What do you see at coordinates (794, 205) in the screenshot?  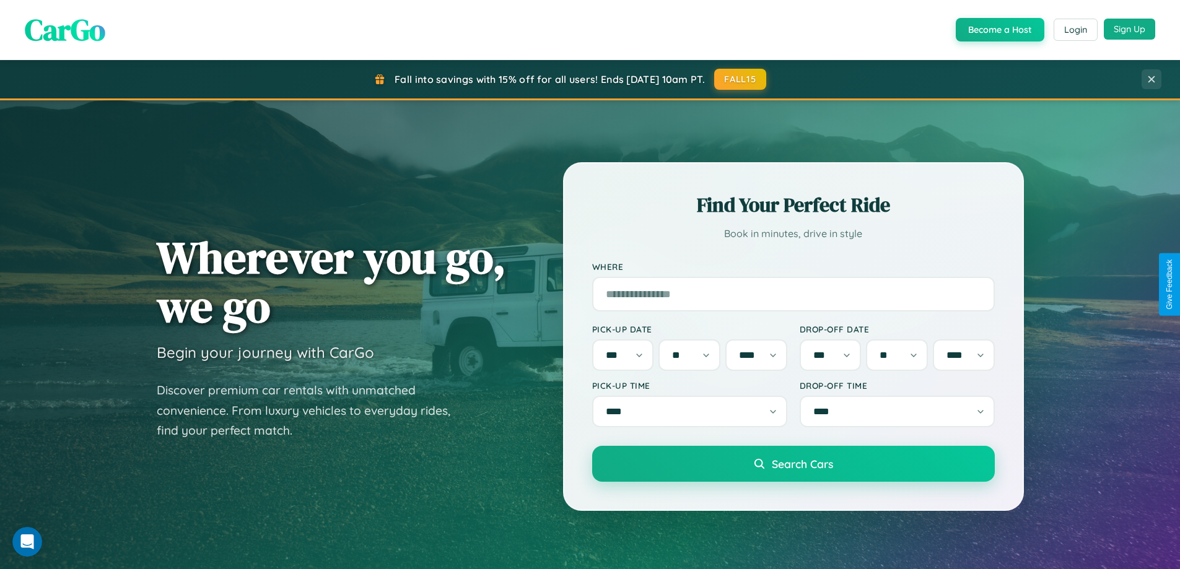 I see `h2: Find Your Perfect Ride` at bounding box center [794, 205].